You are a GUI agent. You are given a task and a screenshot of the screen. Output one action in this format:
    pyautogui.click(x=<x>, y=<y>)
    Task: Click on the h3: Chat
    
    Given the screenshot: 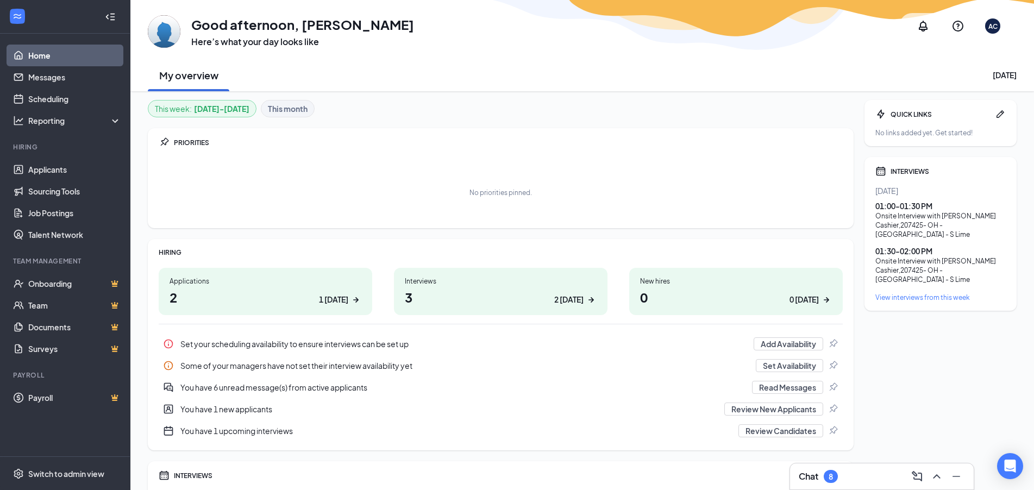 What is the action you would take?
    pyautogui.click(x=809, y=477)
    